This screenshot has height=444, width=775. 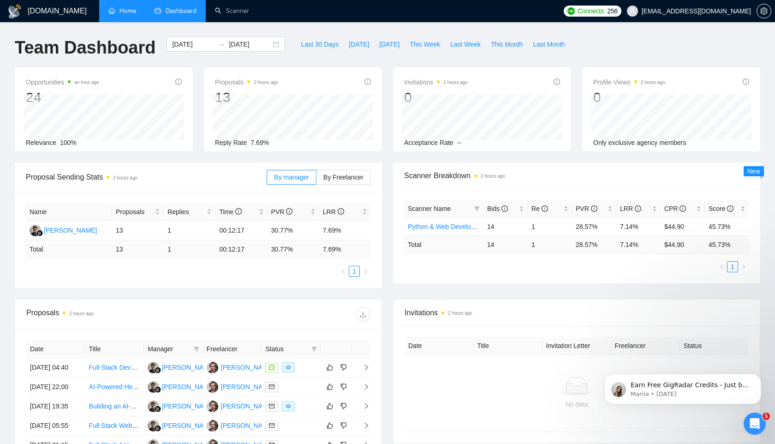 I want to click on span: Connects:, so click(x=592, y=11).